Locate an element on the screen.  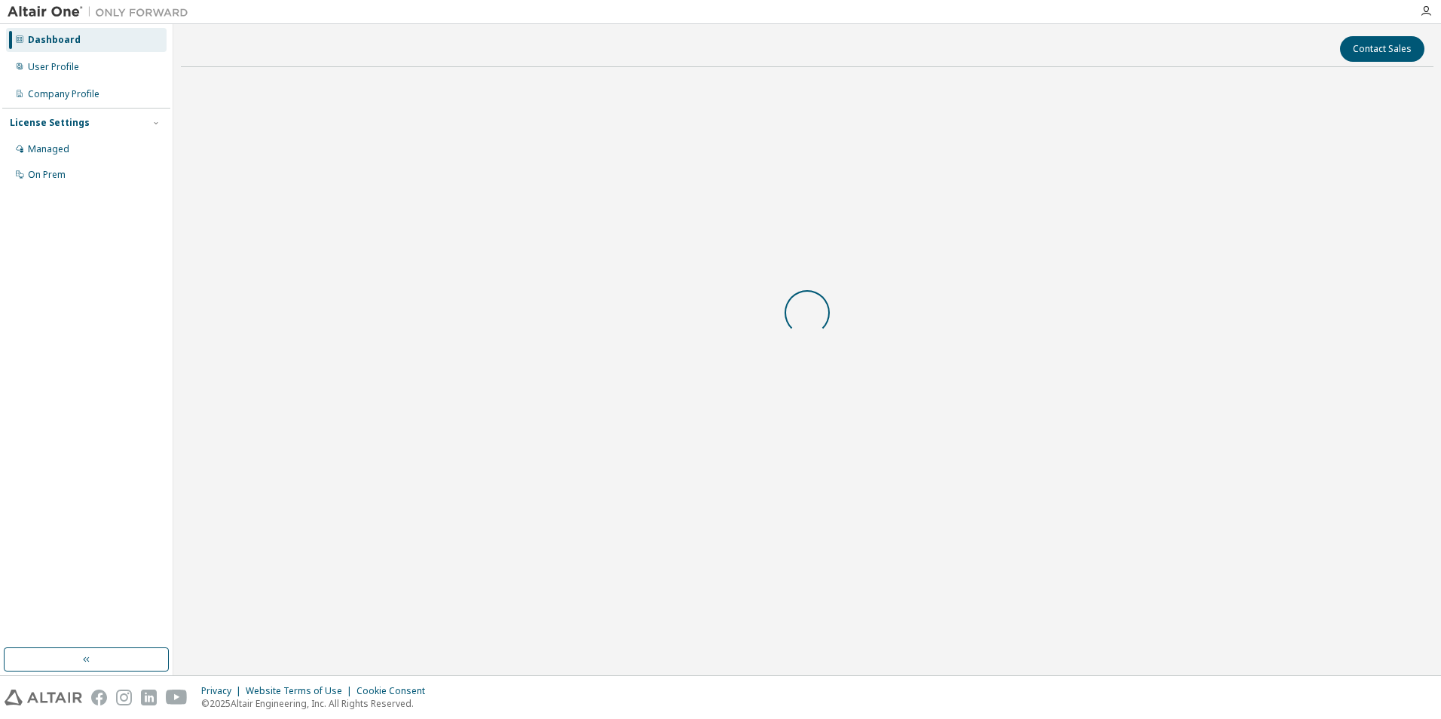
div: License Settings is located at coordinates (50, 123).